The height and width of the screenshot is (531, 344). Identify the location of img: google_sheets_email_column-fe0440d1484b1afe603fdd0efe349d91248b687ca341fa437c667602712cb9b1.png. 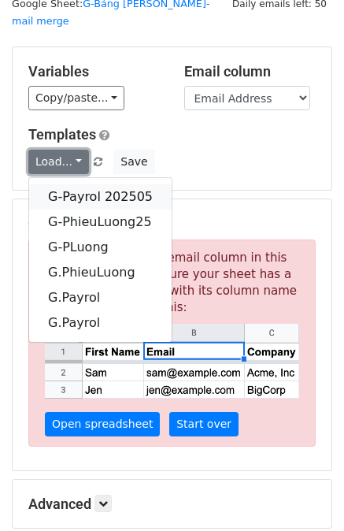
(172, 361).